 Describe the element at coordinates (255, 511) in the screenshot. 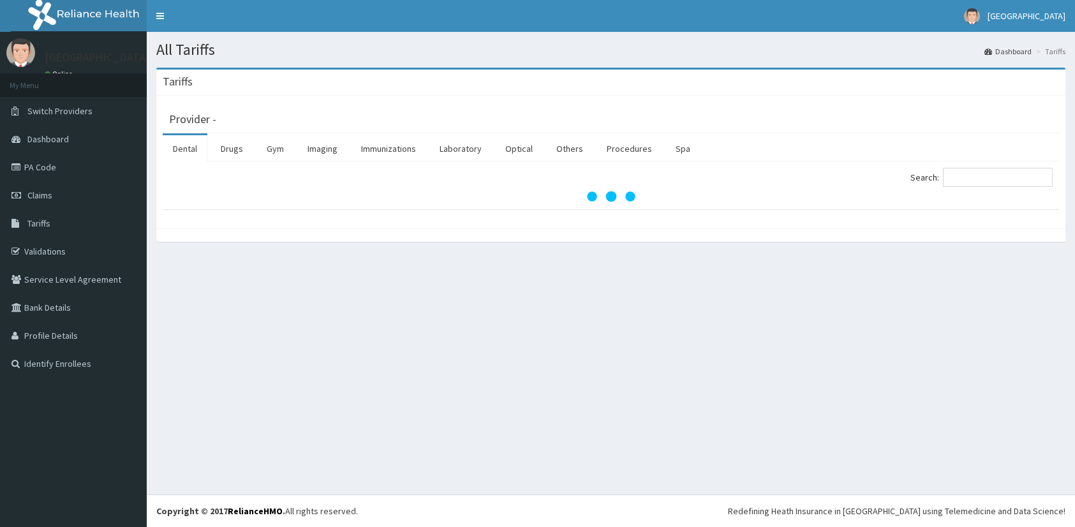

I see `a: RelianceHMO` at that location.